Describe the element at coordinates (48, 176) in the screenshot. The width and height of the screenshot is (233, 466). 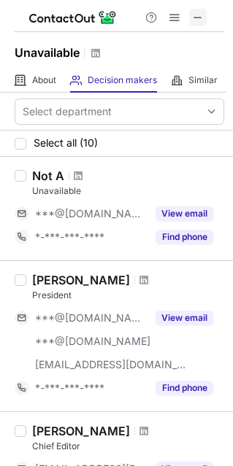
I see `div: Not A` at that location.